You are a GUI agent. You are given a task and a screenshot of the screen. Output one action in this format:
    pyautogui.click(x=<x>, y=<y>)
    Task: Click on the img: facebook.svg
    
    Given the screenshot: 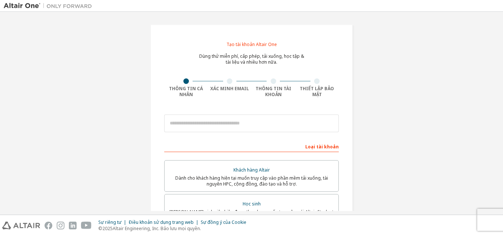 What is the action you would take?
    pyautogui.click(x=48, y=225)
    